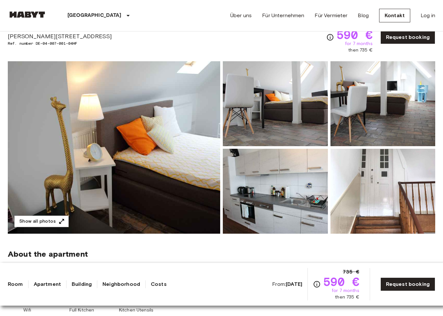 The image size is (443, 316). What do you see at coordinates (82, 310) in the screenshot?
I see `span: Full Kitchen` at bounding box center [82, 310].